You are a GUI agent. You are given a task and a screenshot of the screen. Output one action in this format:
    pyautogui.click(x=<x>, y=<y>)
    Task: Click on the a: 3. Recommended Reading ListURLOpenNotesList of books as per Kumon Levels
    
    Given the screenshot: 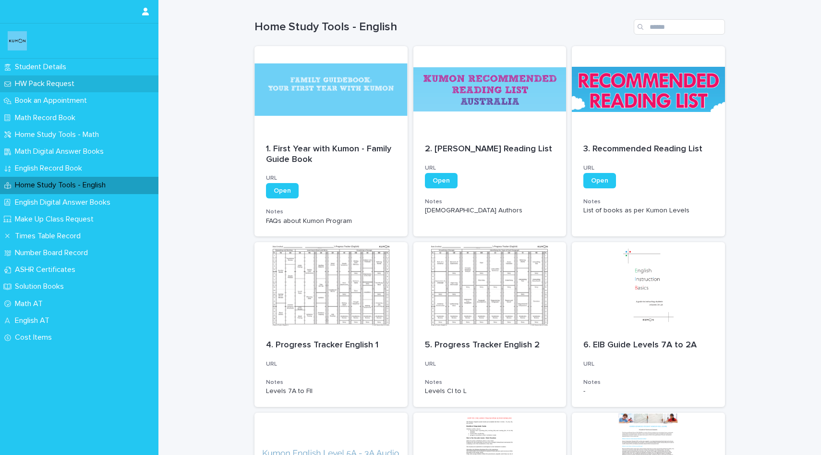 What is the action you would take?
    pyautogui.click(x=648, y=141)
    